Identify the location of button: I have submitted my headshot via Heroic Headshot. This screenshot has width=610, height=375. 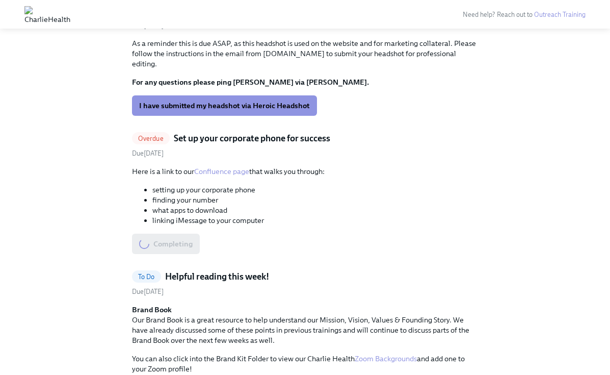
(224, 105).